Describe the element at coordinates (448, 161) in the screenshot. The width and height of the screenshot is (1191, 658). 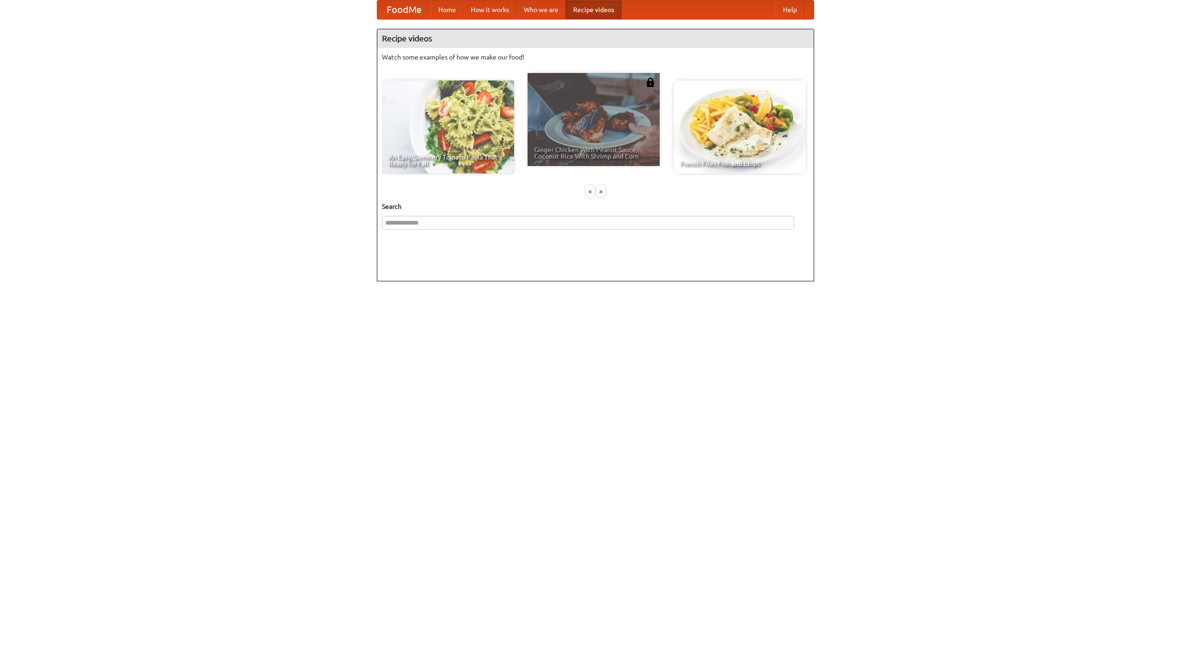
I see `span: An Easy, Summery Tomato Pasta That's Ready for Fall` at that location.